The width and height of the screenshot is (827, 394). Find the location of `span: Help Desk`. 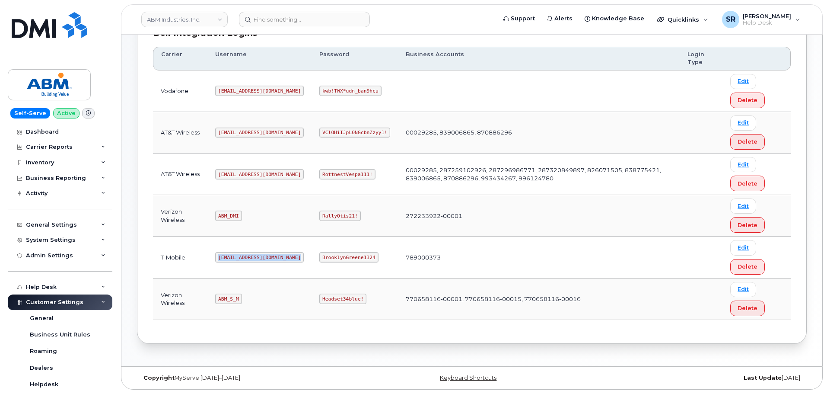

span: Help Desk is located at coordinates (767, 23).